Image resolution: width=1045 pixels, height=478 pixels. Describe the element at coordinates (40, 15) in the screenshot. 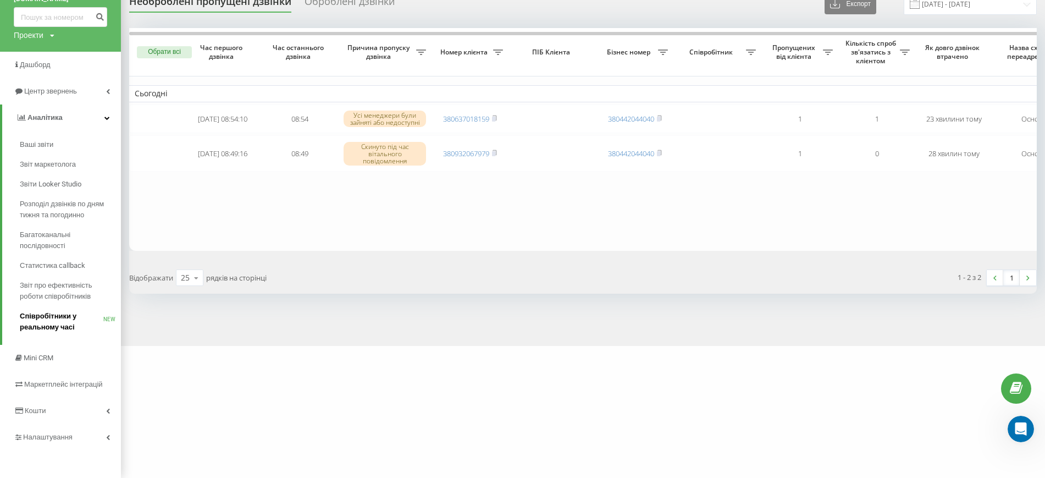

I see `img: Profile image for Vladyslav` at that location.